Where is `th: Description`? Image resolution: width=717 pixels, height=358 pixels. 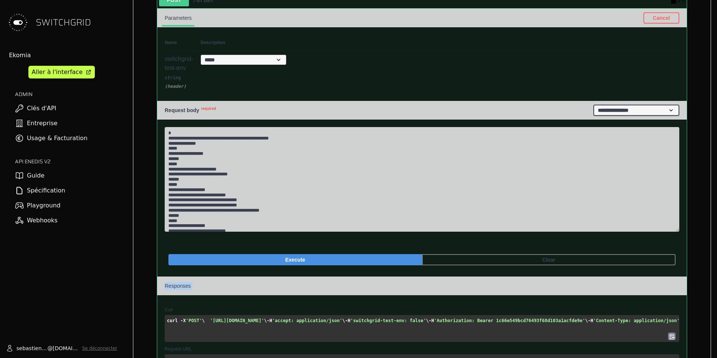 th: Description is located at coordinates (440, 43).